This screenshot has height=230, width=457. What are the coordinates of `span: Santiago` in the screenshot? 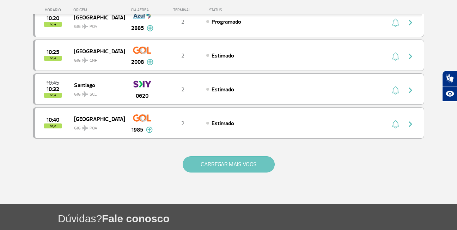 It's located at (97, 85).